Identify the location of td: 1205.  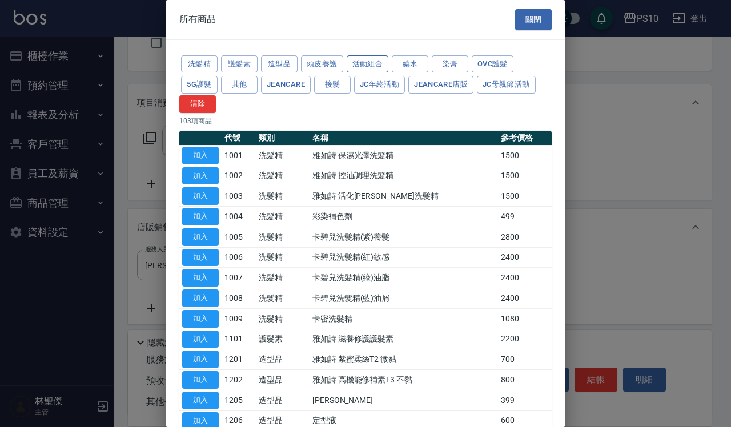
(239, 400).